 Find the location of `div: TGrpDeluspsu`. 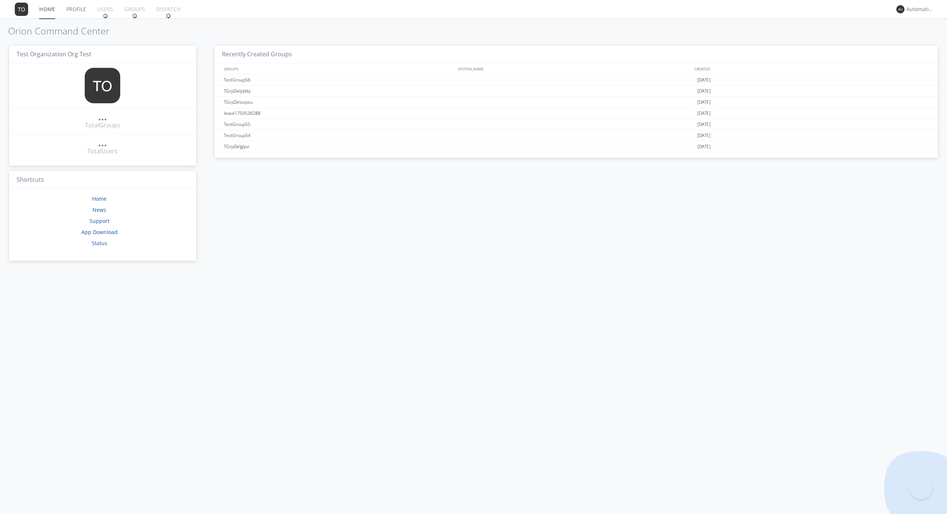

div: TGrpDeluspsu is located at coordinates (339, 102).